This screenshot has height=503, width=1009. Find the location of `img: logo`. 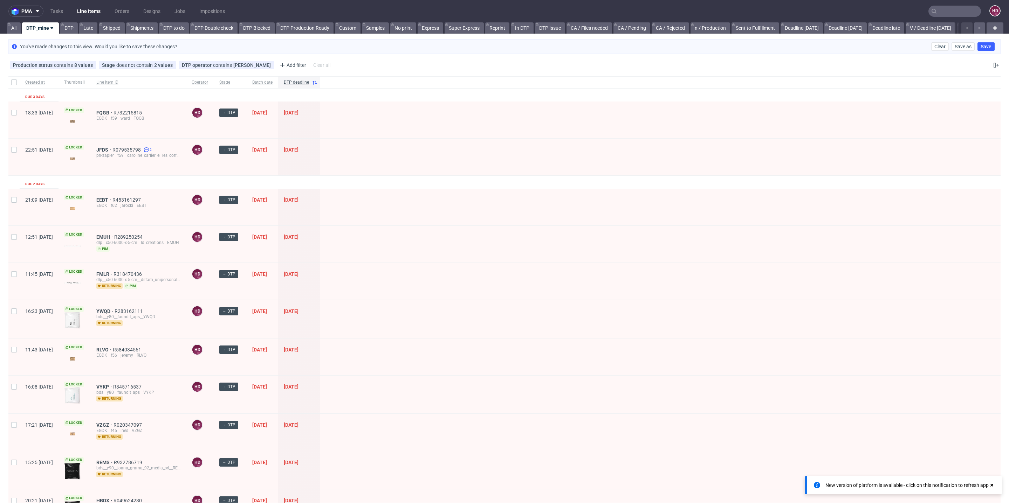

img: logo is located at coordinates (16, 11).